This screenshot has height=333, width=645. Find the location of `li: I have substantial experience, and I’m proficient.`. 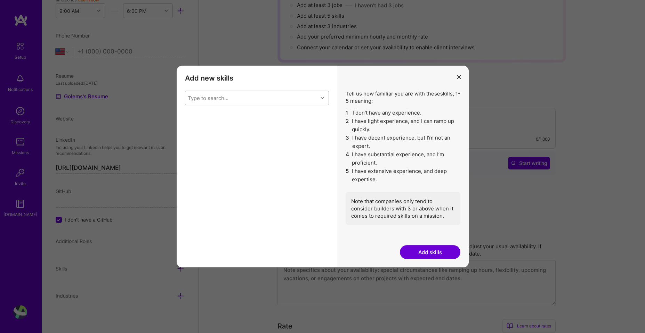

li: I have substantial experience, and I’m proficient. is located at coordinates (403, 159).